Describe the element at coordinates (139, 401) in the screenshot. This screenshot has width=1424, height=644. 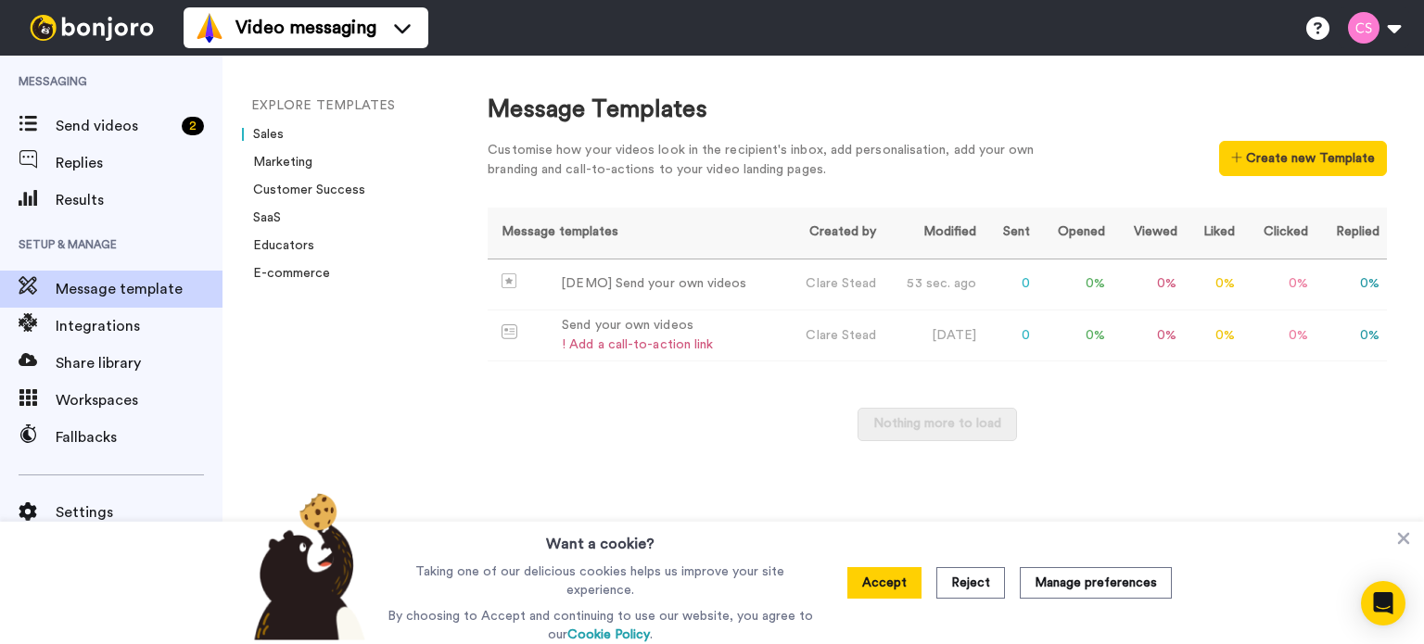
I see `span: Workspaces` at that location.